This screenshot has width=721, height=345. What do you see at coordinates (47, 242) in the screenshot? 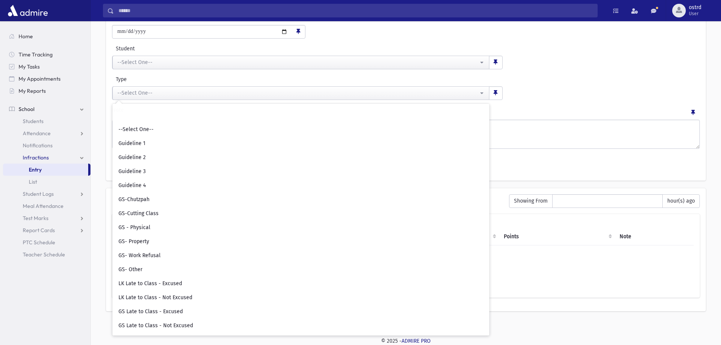
I see `a: PTC Schedule` at bounding box center [47, 242].